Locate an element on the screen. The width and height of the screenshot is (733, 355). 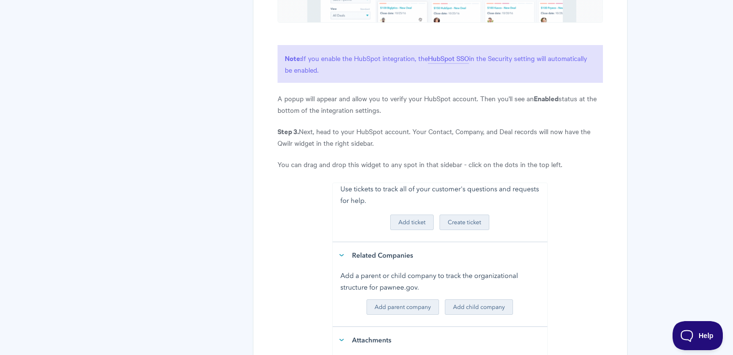
p: If you enable the HubSpot integration, the in the Security setting will automatically be enabled. is located at coordinates (440, 64).